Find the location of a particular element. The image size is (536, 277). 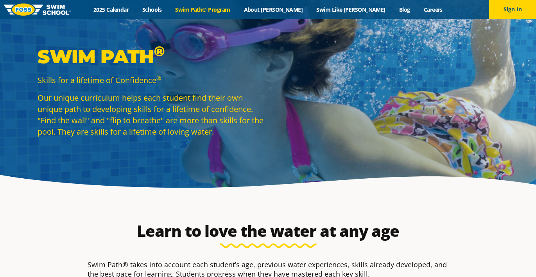

a: Careers is located at coordinates (433, 9).